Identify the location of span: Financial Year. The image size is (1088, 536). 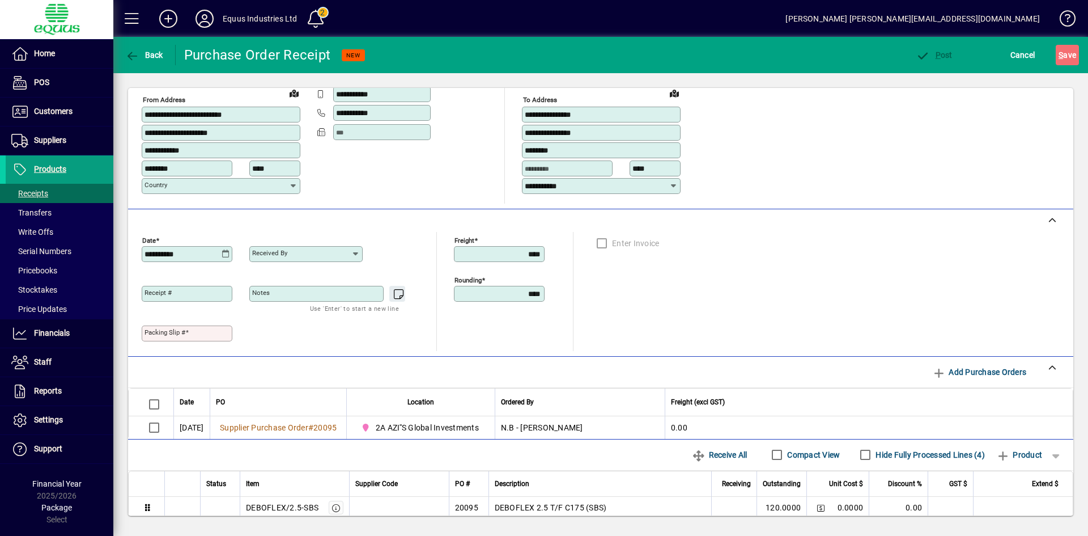
(57, 484).